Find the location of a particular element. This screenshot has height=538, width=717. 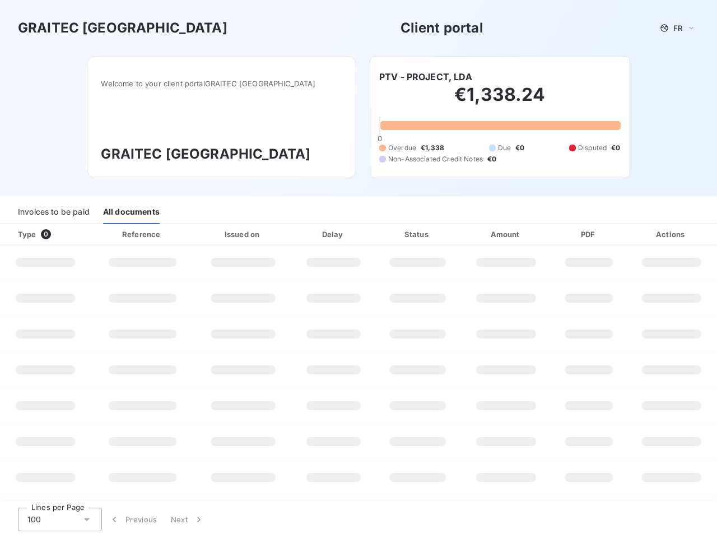

span: Disputed is located at coordinates (592, 148).